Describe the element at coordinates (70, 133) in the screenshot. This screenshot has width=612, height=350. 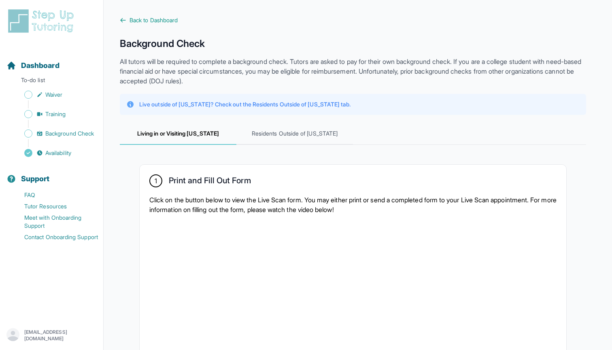
I see `span: Background Check` at that location.